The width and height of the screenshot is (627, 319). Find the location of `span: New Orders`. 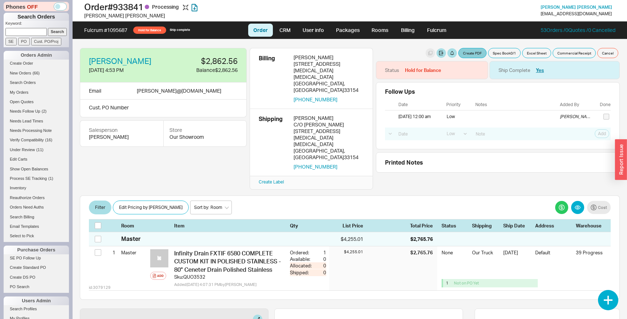

span: New Orders is located at coordinates (20, 73).